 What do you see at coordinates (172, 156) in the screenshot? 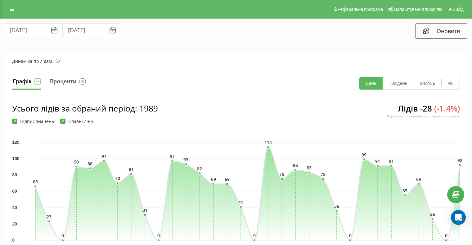
I see `text: 97` at bounding box center [172, 156].